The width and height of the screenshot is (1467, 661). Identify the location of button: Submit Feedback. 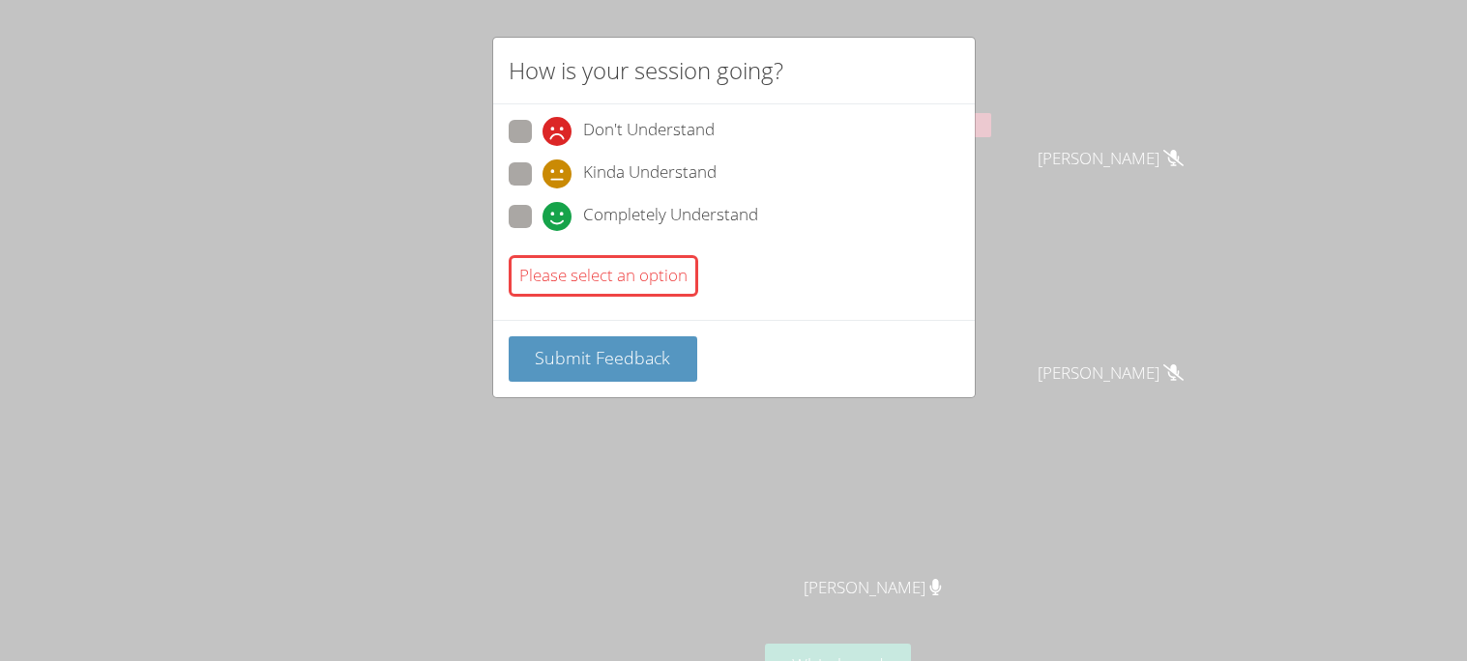
(603, 359).